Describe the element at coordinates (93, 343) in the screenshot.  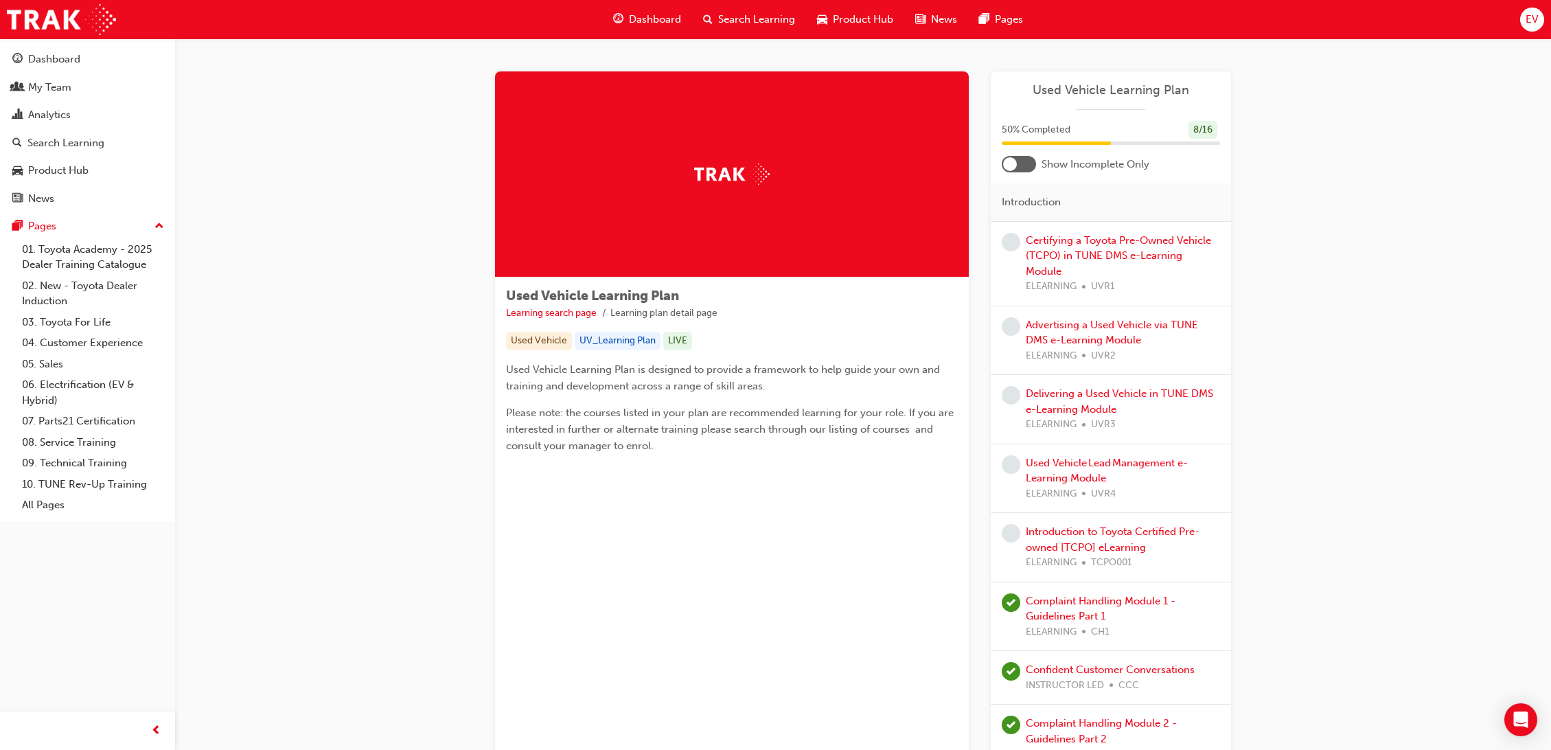
I see `a: 04. Customer Experience` at that location.